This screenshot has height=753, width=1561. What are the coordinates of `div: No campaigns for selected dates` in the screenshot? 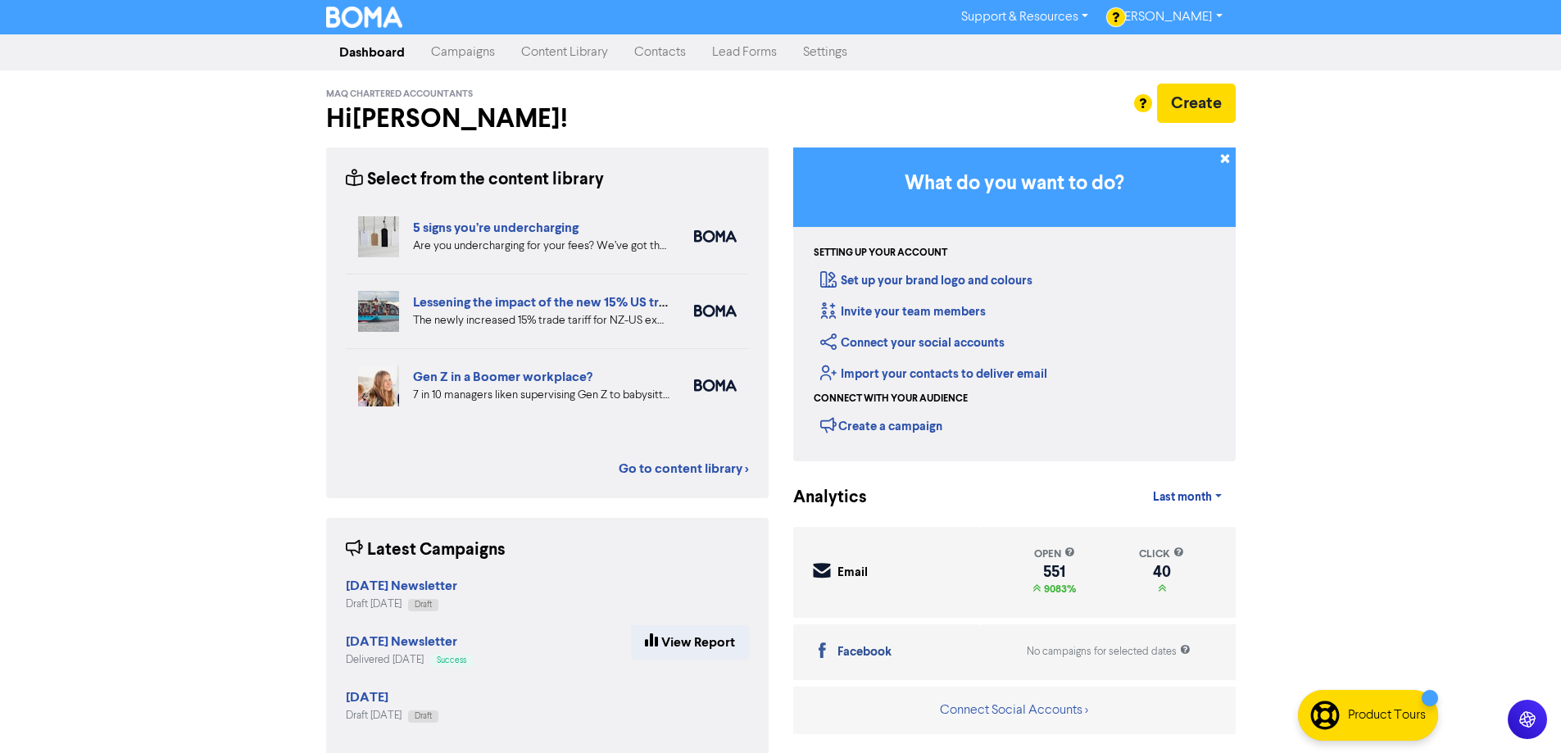 It's located at (1109, 652).